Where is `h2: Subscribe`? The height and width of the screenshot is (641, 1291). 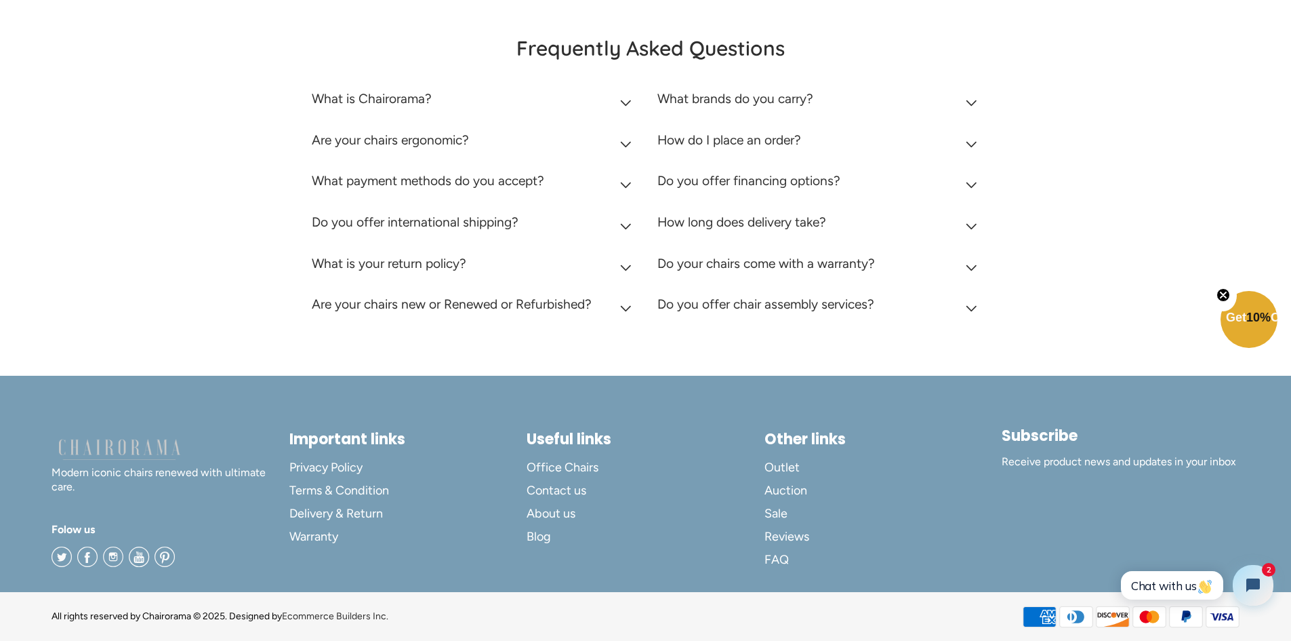
h2: Subscribe is located at coordinates (1120, 435).